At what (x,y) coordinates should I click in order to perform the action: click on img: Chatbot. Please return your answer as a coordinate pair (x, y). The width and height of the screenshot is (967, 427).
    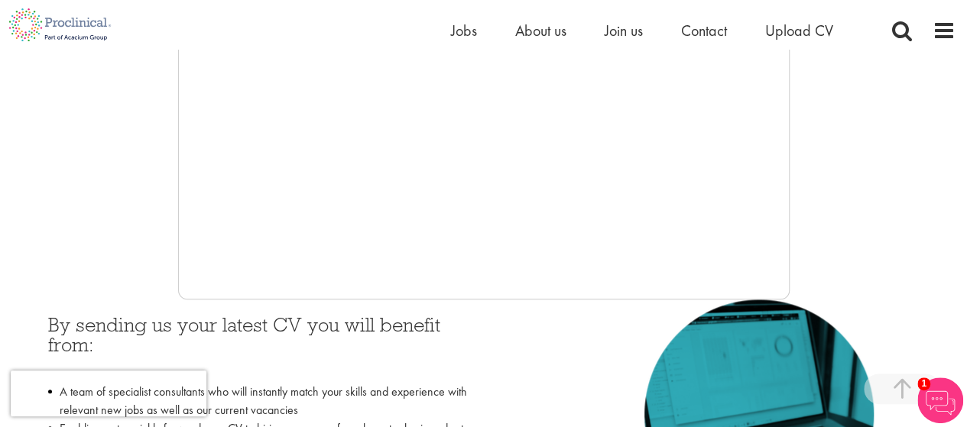
    Looking at the image, I should click on (941, 401).